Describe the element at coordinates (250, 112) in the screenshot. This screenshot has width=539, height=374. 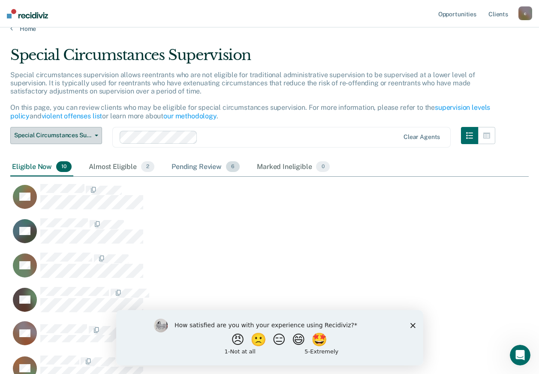
I see `a: supervision levels policy` at that location.